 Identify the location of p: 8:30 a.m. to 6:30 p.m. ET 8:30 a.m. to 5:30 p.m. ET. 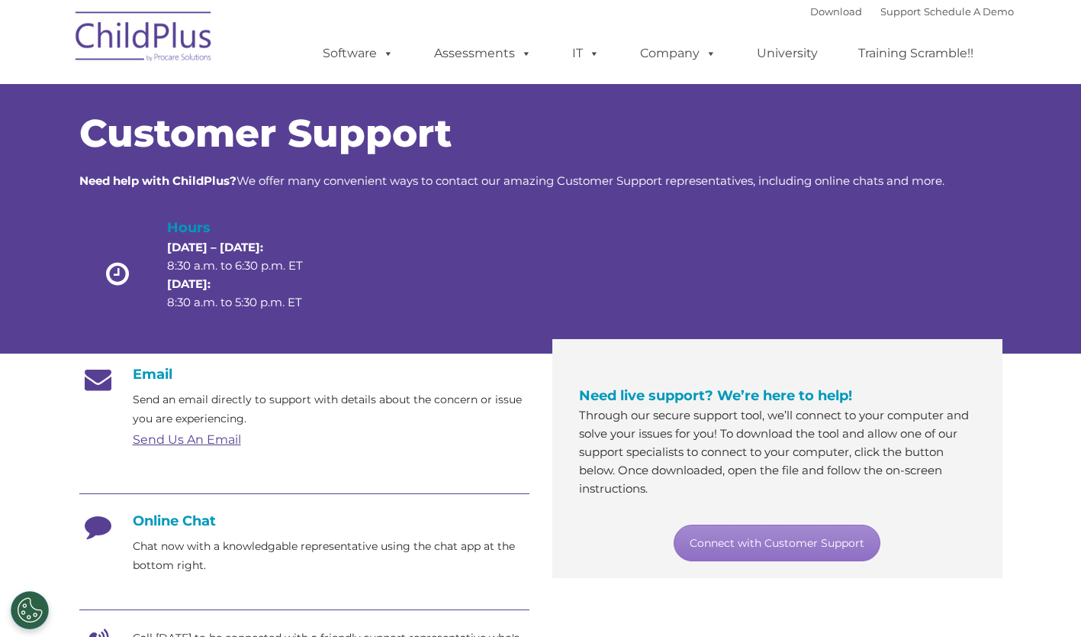
(248, 275).